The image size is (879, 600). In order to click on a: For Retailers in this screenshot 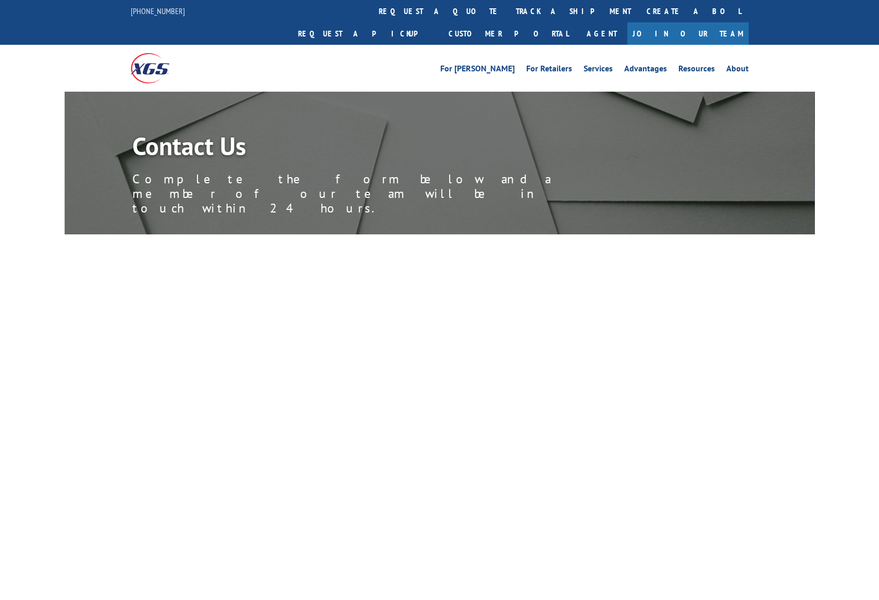, I will do `click(549, 70)`.